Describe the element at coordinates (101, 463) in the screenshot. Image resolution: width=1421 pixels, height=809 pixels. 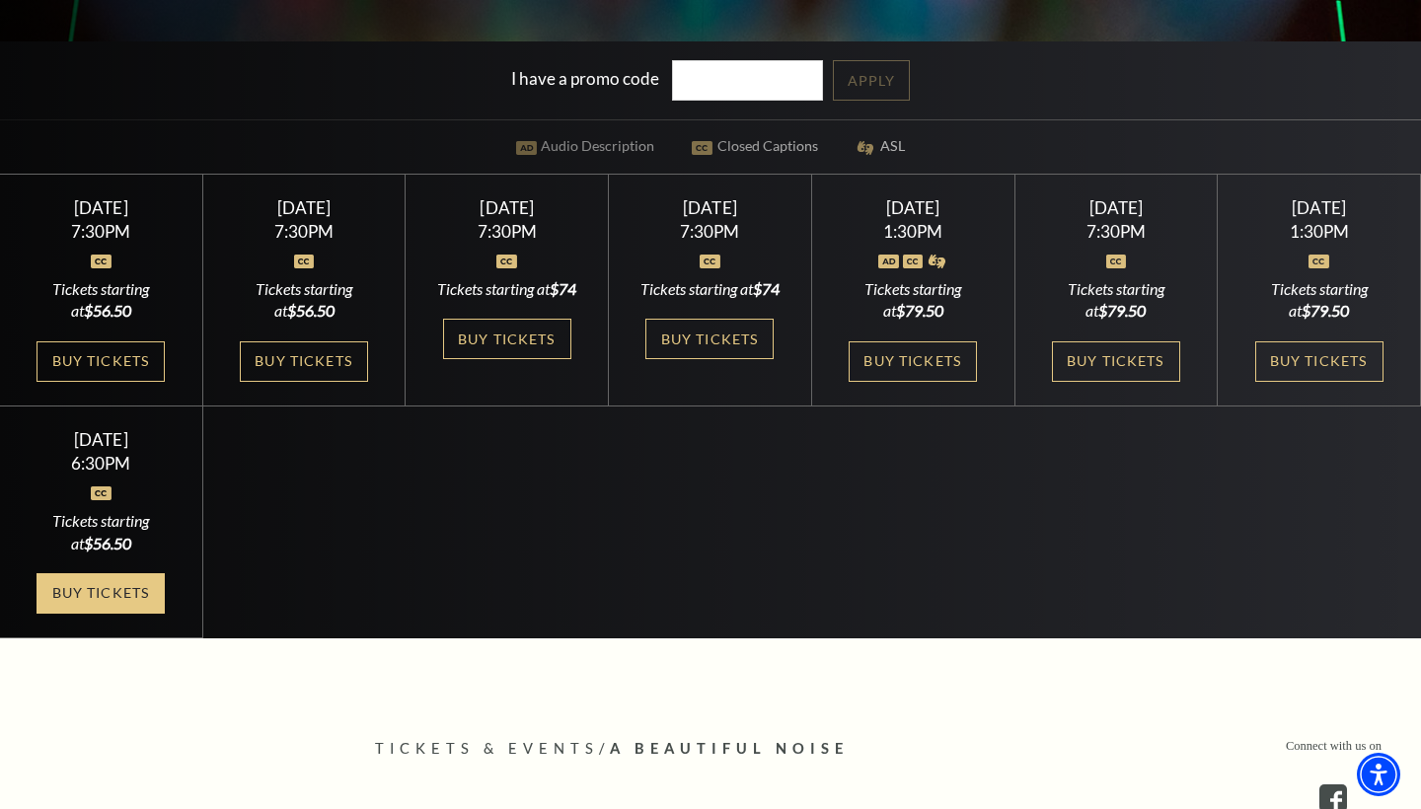
I see `div: 6:30PM` at that location.